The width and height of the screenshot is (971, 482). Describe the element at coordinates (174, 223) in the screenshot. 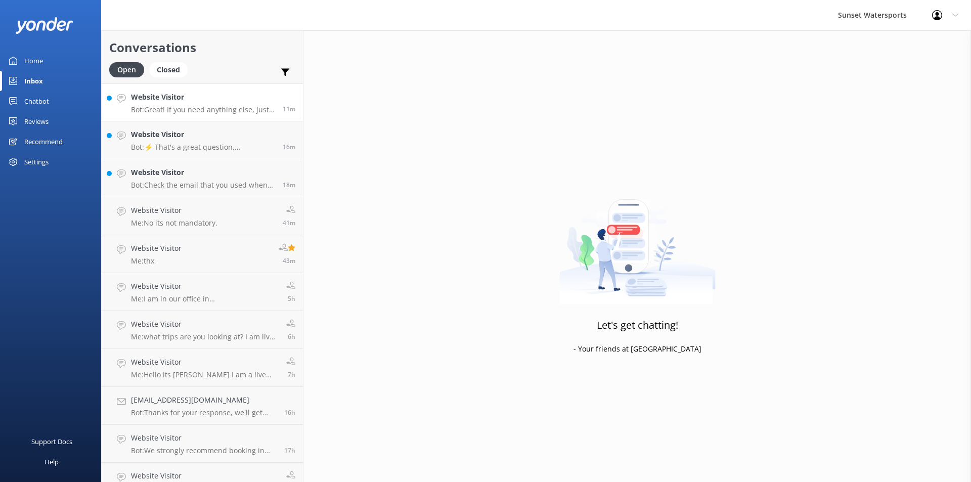

I see `p: Me: No its not mandatory.` at that location.